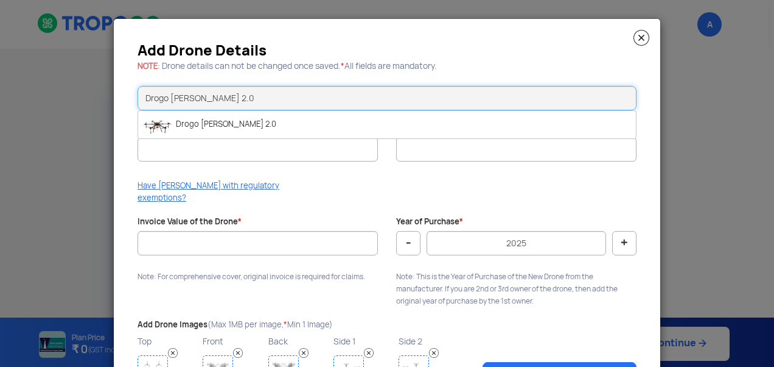 Image resolution: width=774 pixels, height=367 pixels. What do you see at coordinates (430, 341) in the screenshot?
I see `p: Side 2` at bounding box center [430, 341].